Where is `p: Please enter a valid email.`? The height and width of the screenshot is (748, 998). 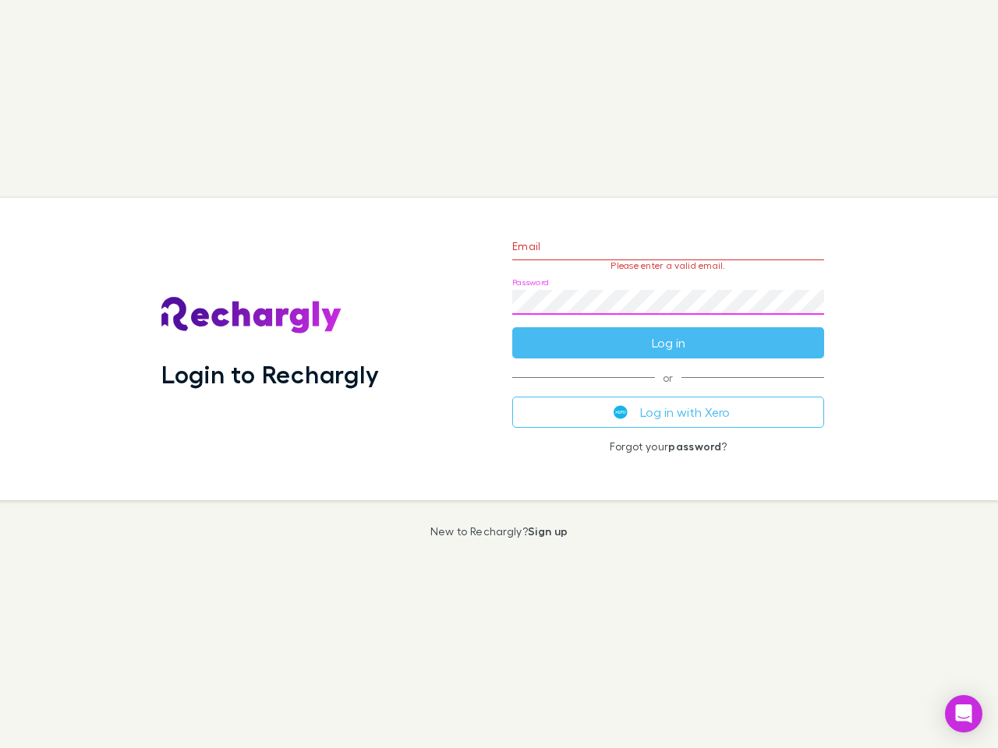
p: Please enter a valid email. is located at coordinates (668, 266).